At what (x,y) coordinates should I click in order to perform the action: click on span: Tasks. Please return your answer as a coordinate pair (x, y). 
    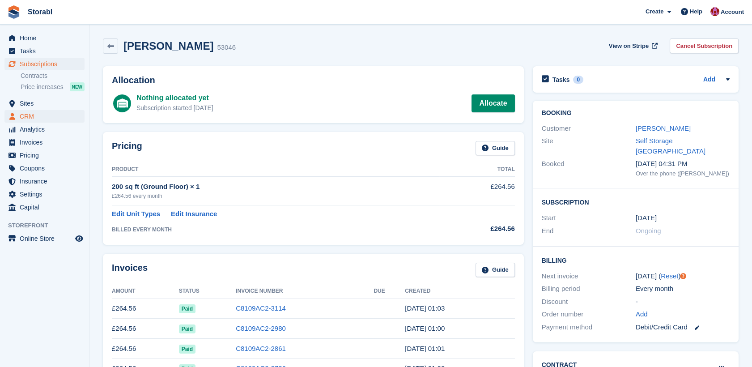
    Looking at the image, I should click on (47, 51).